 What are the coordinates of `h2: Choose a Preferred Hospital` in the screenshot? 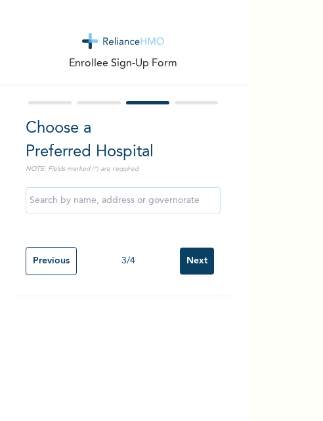 It's located at (123, 140).